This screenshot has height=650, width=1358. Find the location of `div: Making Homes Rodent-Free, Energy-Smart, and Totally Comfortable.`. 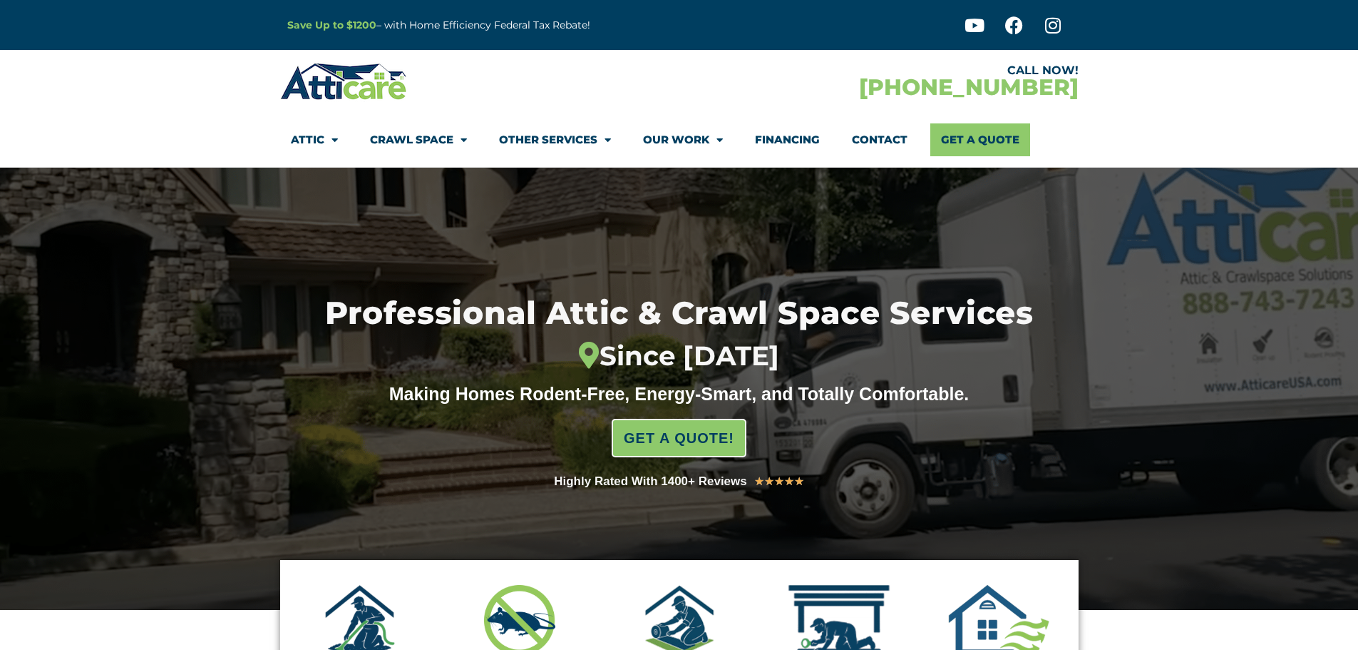

div: Making Homes Rodent-Free, Energy-Smart, and Totally Comfortable. is located at coordinates (679, 394).